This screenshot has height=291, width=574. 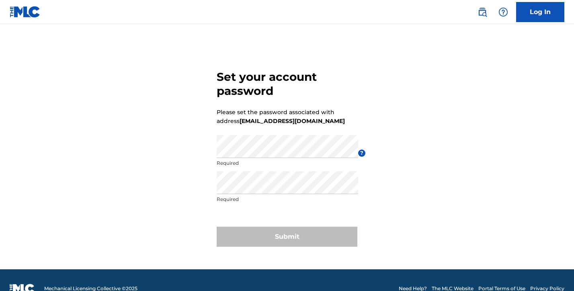 What do you see at coordinates (540, 12) in the screenshot?
I see `a: Log In` at bounding box center [540, 12].